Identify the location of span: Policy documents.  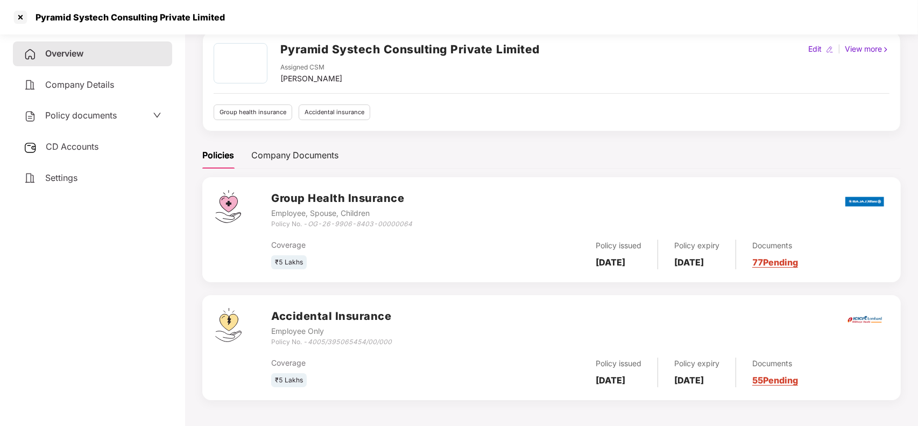
(81, 115).